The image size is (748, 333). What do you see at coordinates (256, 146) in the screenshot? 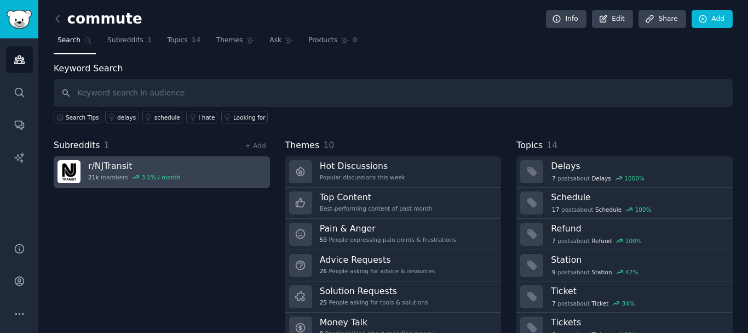
I see `a: + Add` at bounding box center [256, 146].